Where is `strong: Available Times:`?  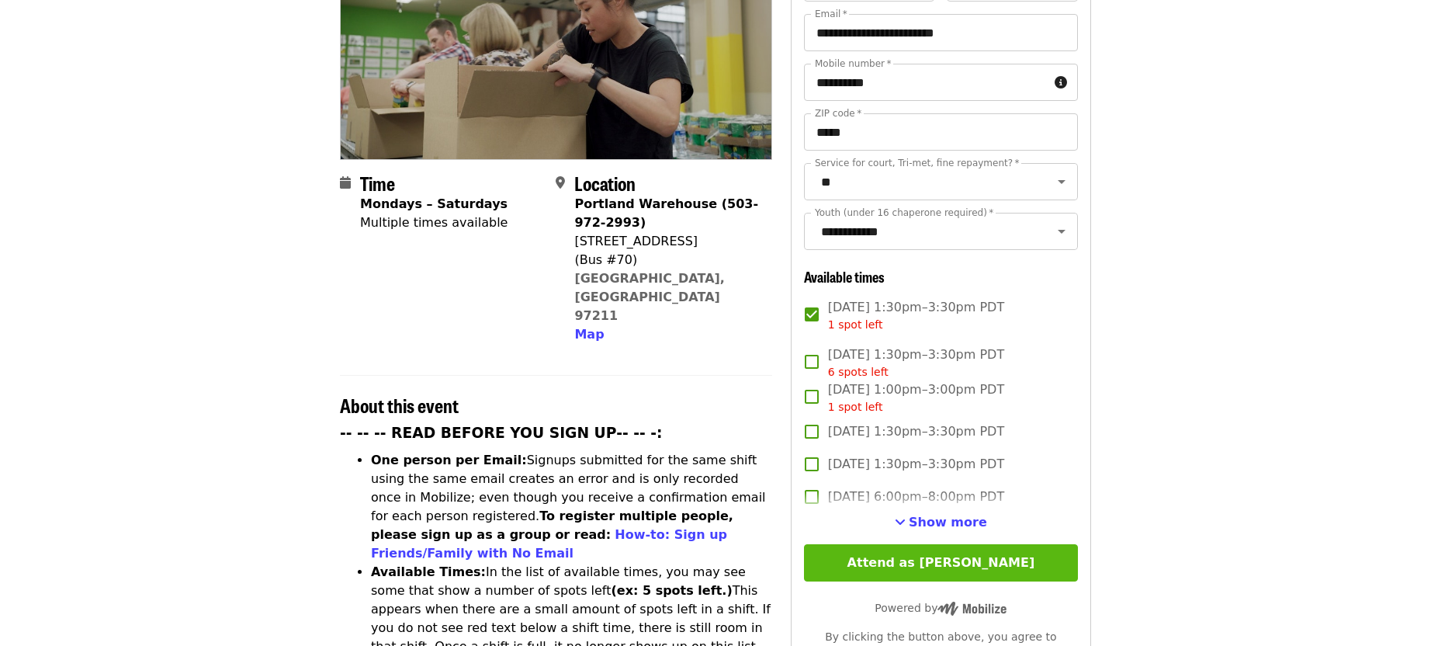
strong: Available Times: is located at coordinates (428, 571).